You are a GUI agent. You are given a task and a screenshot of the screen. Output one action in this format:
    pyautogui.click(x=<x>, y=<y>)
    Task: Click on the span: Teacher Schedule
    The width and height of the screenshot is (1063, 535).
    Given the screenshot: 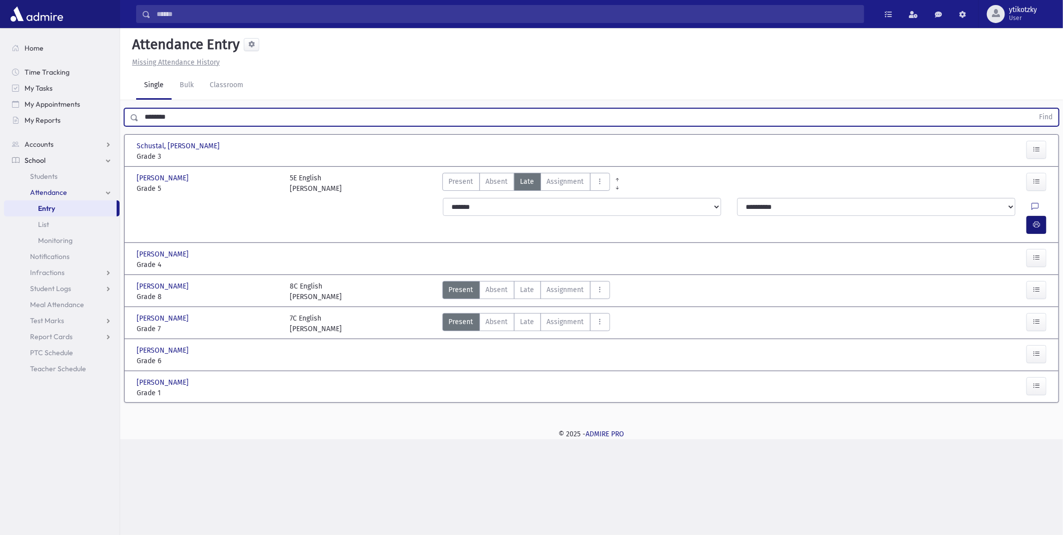 What is the action you would take?
    pyautogui.click(x=58, y=368)
    